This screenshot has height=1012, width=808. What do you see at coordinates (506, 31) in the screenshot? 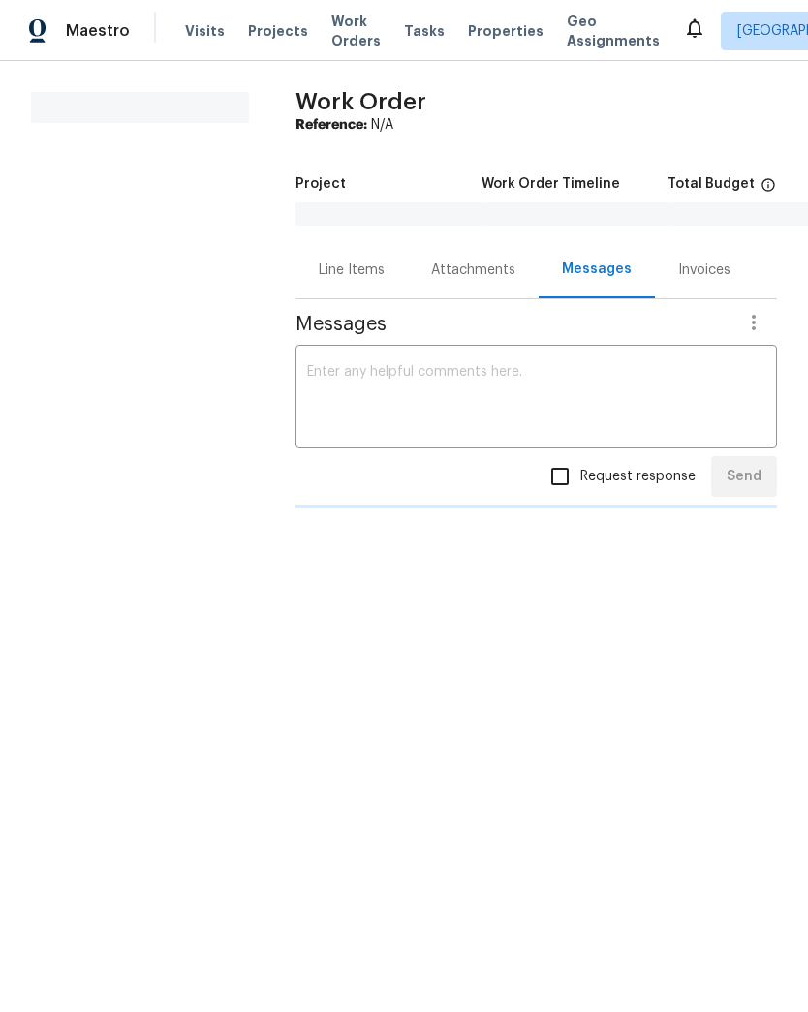
I see `span: Properties` at bounding box center [506, 31].